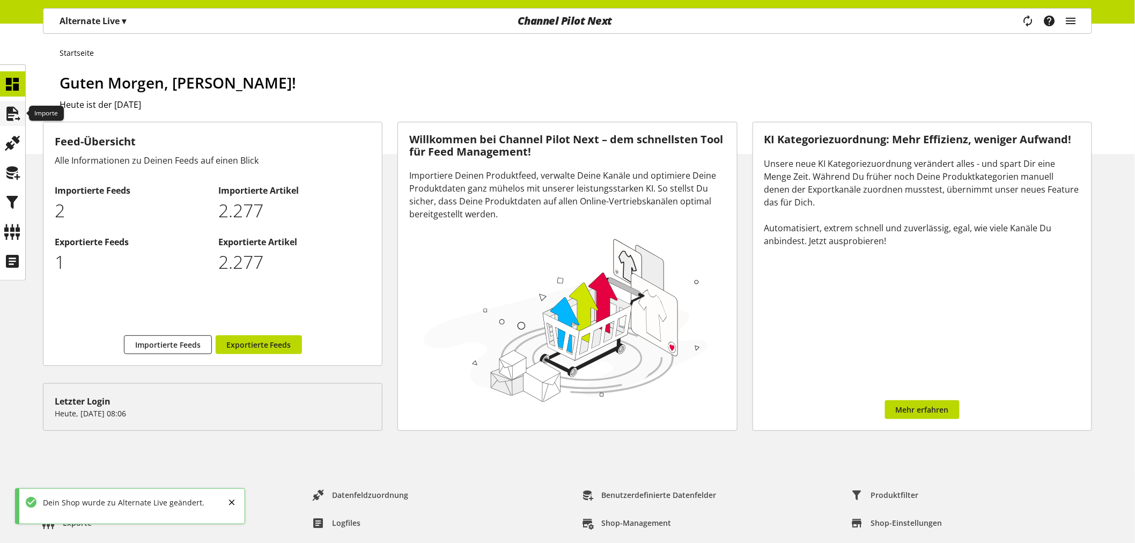 Image resolution: width=1135 pixels, height=543 pixels. Describe the element at coordinates (131, 262) in the screenshot. I see `p: 1` at that location.